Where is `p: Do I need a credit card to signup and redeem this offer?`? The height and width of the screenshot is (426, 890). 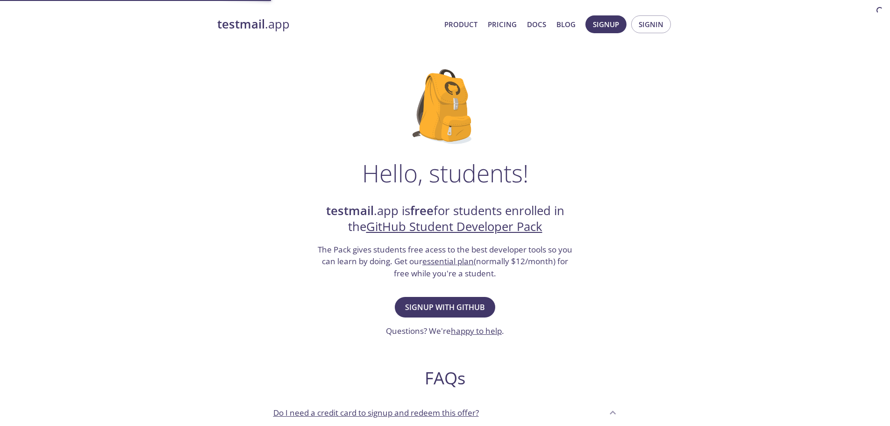 p: Do I need a credit card to signup and redeem this offer? is located at coordinates (376, 413).